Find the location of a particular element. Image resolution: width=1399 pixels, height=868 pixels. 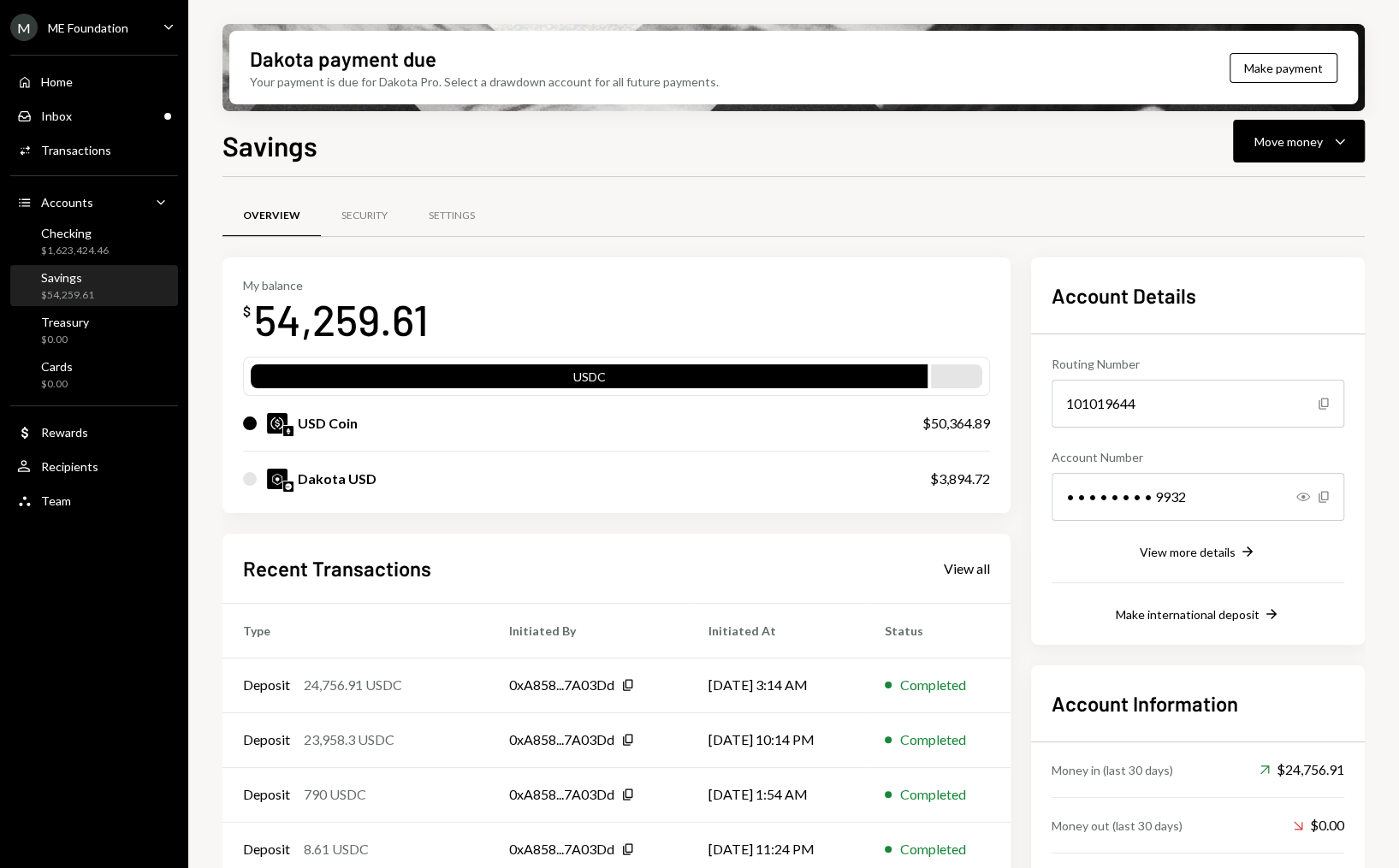

div: Settings is located at coordinates (452, 215).